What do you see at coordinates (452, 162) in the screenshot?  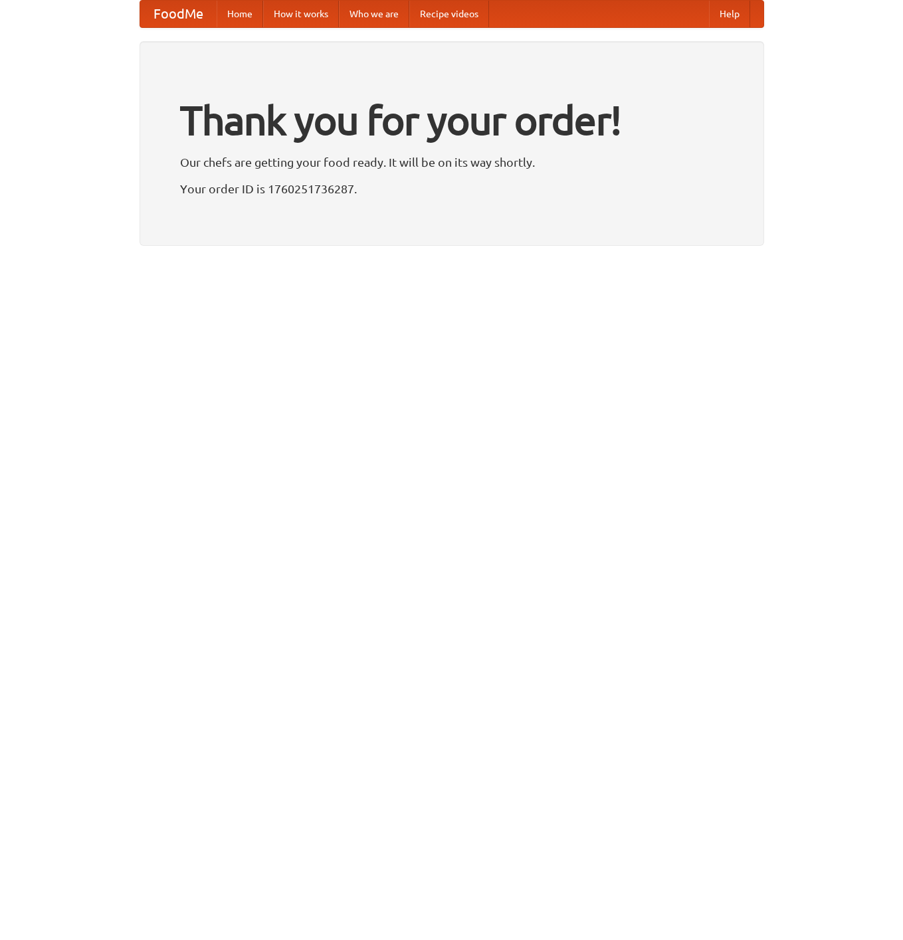 I see `p: Our chefs are getting your food ready. It will be on its way shortly.` at bounding box center [452, 162].